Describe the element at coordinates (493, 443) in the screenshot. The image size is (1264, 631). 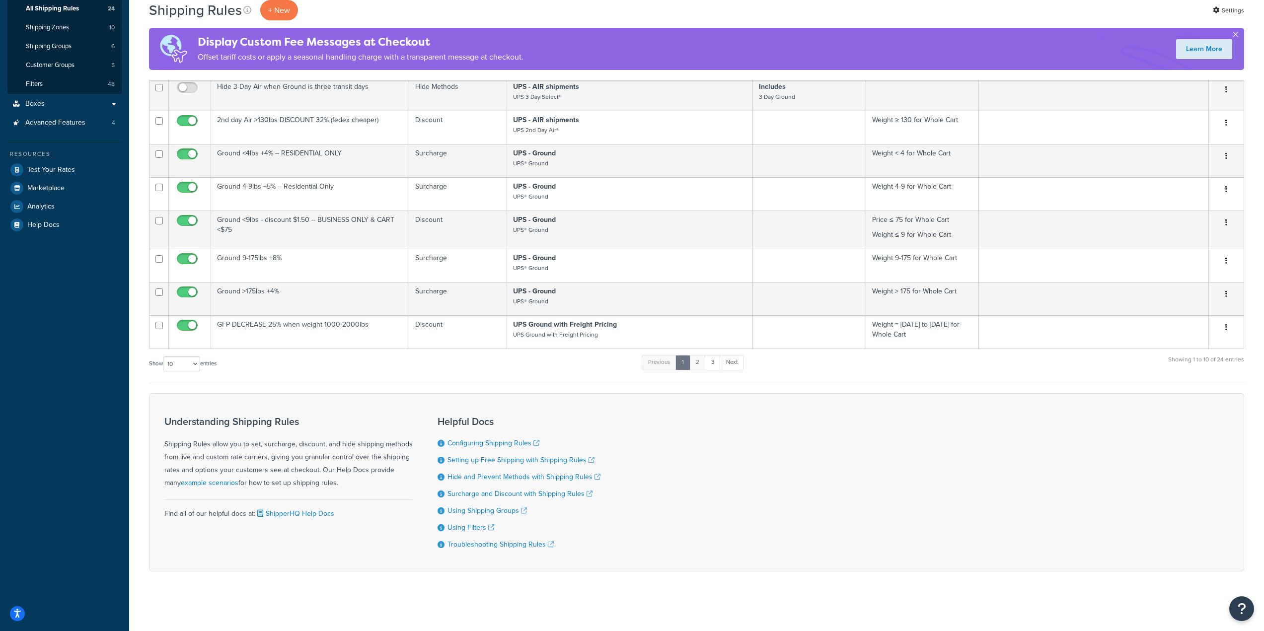
I see `a: Configuring Shipping Rules` at that location.